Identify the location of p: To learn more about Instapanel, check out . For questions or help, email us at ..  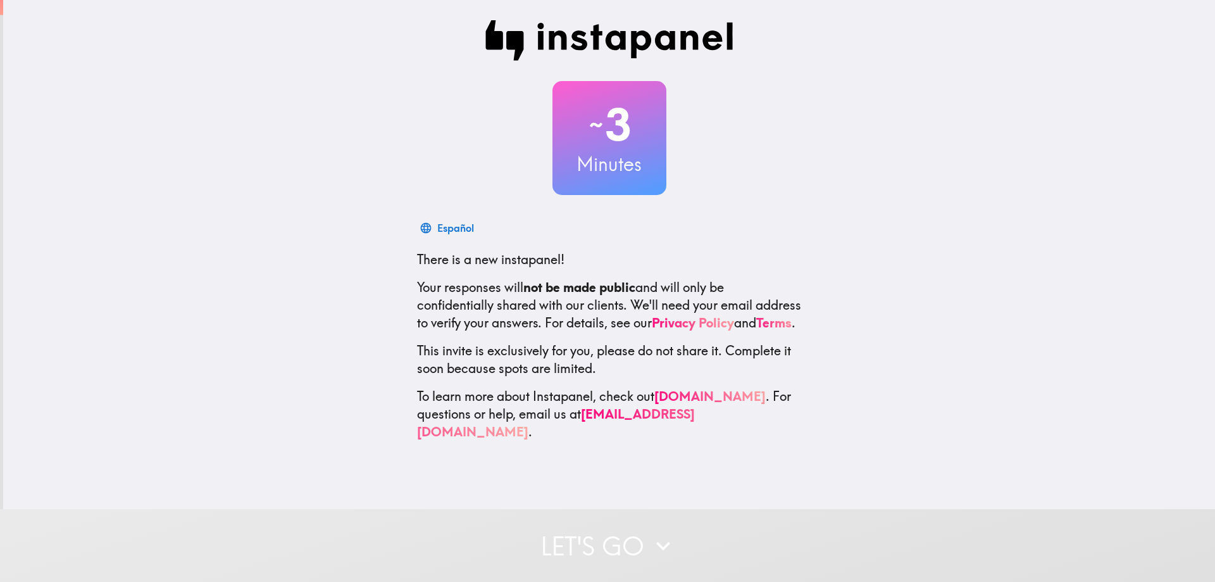
(609, 414).